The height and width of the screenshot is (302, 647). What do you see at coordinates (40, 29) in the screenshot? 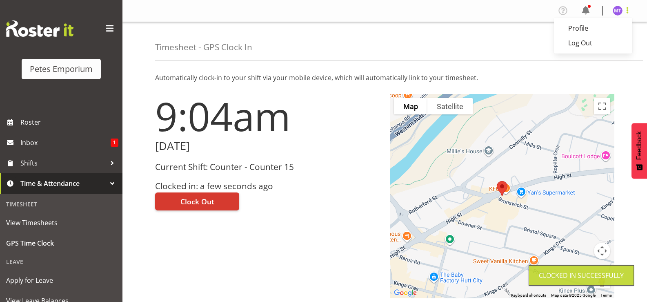
I see `img: Rosterit website logo` at bounding box center [40, 29].